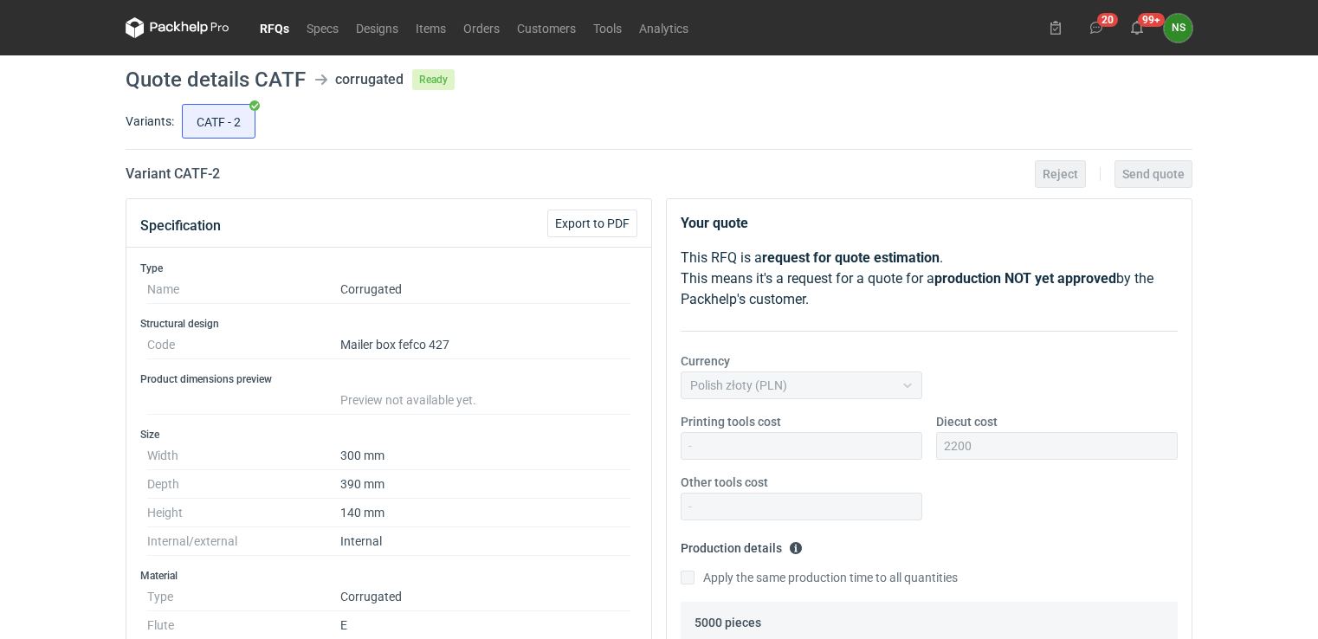 The image size is (1318, 639). Describe the element at coordinates (389, 576) in the screenshot. I see `h3: Material` at that location.